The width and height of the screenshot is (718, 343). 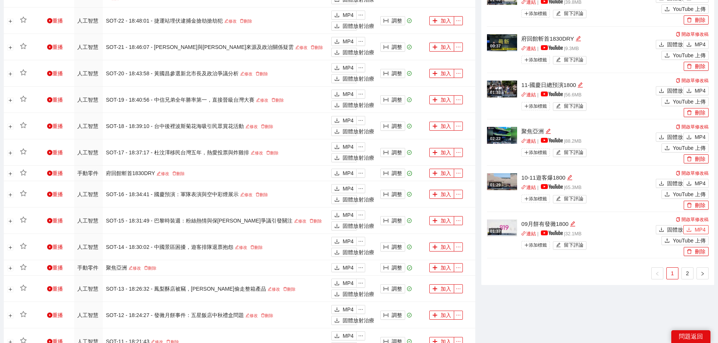 What do you see at coordinates (442, 126) in the screenshot?
I see `button: 加加入` at bounding box center [442, 126].